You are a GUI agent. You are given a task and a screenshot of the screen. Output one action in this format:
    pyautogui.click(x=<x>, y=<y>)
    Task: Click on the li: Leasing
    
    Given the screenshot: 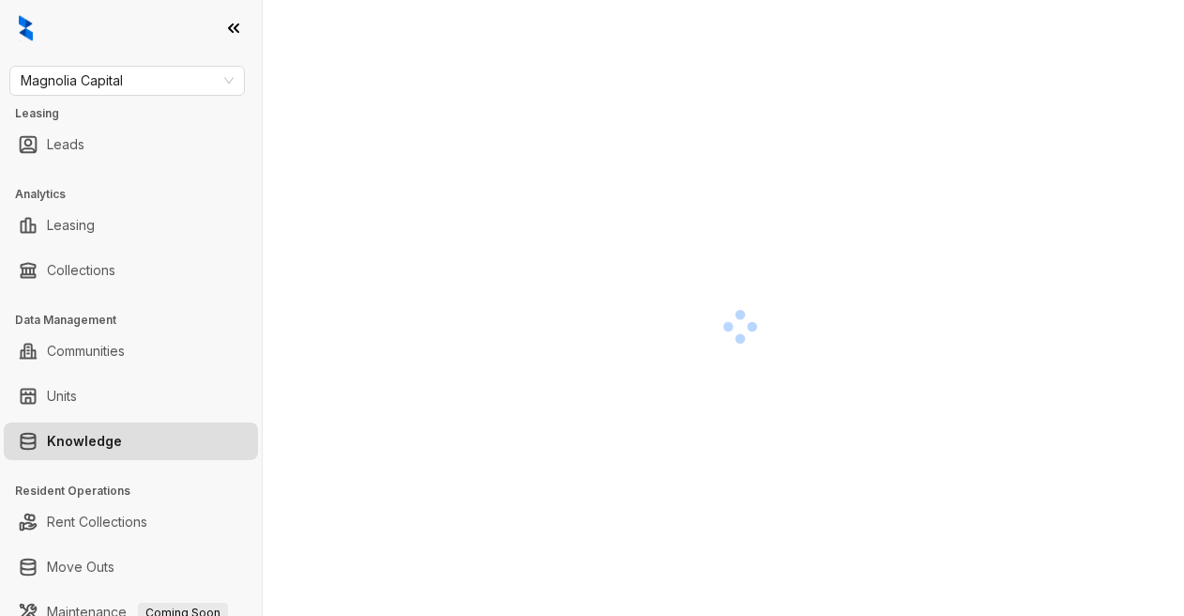 What is the action you would take?
    pyautogui.click(x=130, y=225)
    